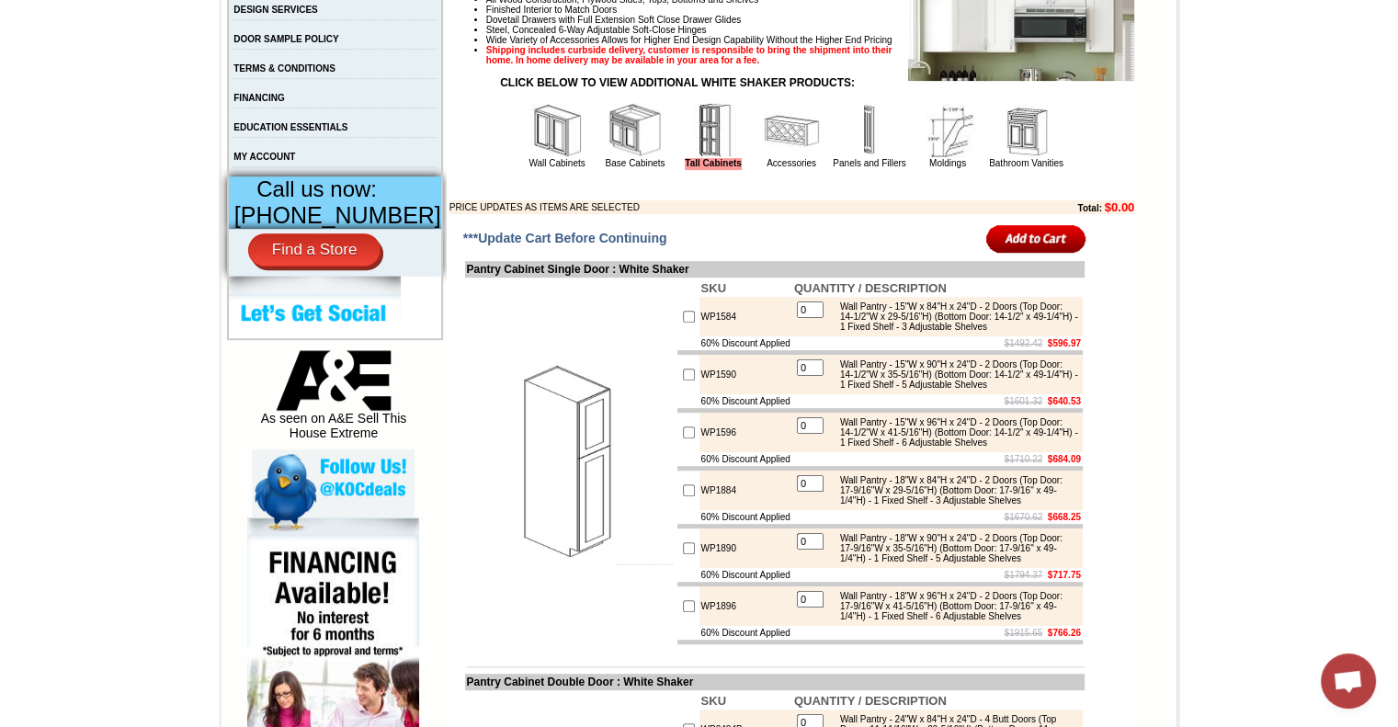 This screenshot has height=727, width=1398. What do you see at coordinates (713, 131) in the screenshot?
I see `img: Tall Cabinets` at bounding box center [713, 131].